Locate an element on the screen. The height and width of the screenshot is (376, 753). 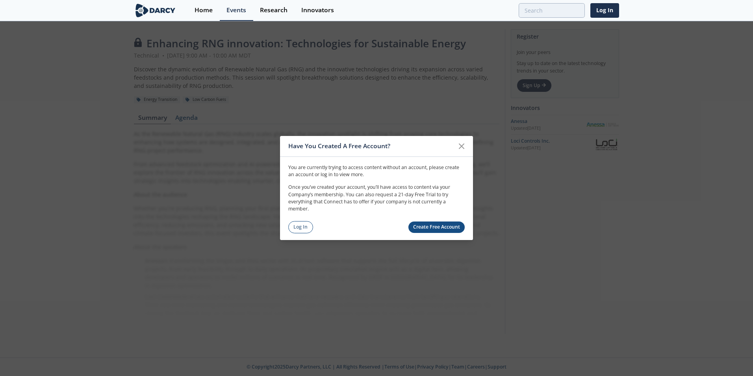
div: Innovators is located at coordinates (318, 10).